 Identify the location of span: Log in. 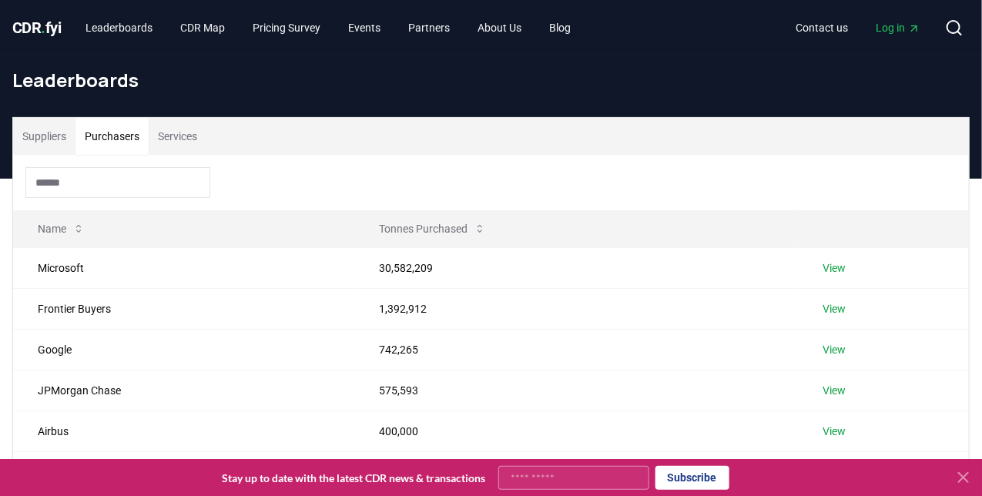
(898, 28).